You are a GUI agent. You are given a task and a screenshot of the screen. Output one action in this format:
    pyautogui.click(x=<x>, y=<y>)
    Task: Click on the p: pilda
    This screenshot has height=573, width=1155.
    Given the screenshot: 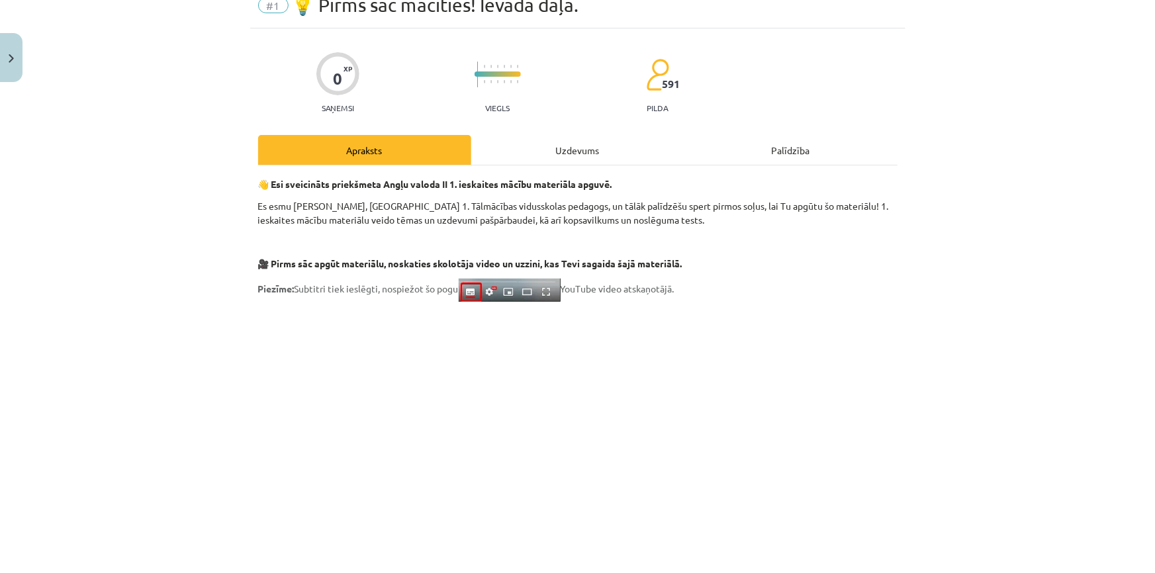 What is the action you would take?
    pyautogui.click(x=657, y=108)
    